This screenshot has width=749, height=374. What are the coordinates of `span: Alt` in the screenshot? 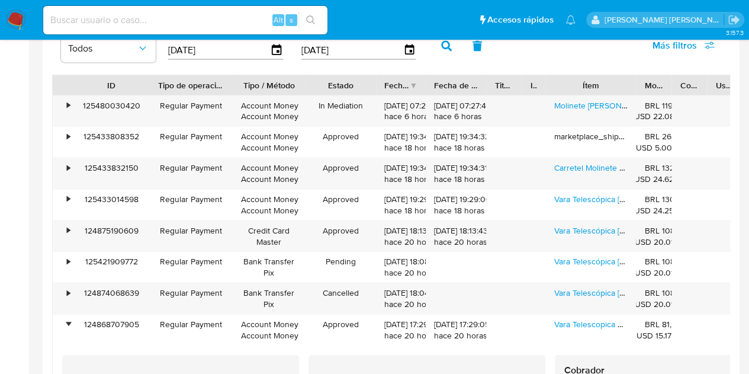 It's located at (278, 20).